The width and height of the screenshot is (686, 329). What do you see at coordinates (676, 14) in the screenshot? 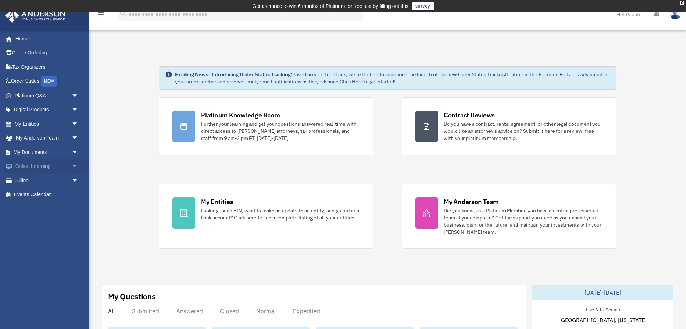
I see `img: User Pic` at bounding box center [676, 14].